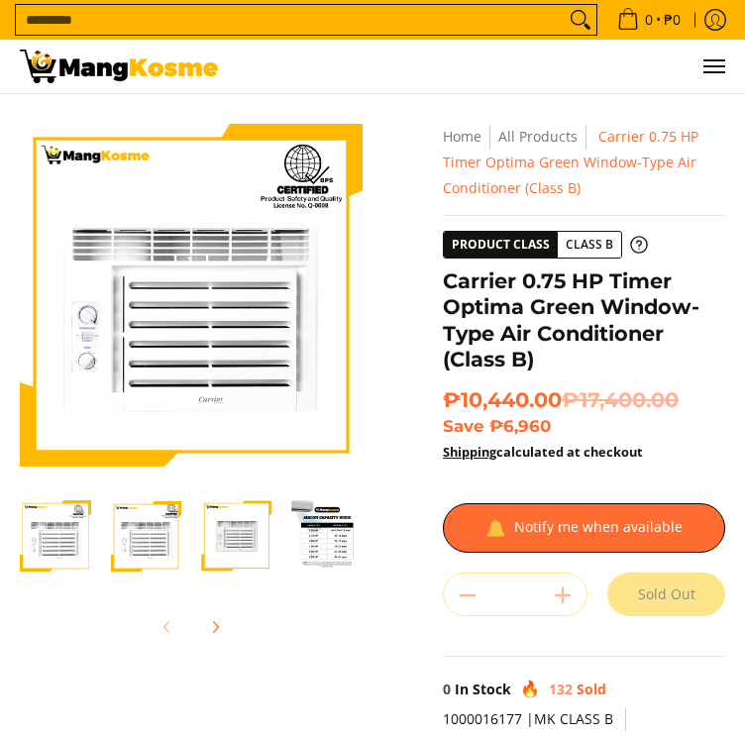  What do you see at coordinates (713, 66) in the screenshot?
I see `button: Menu` at bounding box center [713, 66].